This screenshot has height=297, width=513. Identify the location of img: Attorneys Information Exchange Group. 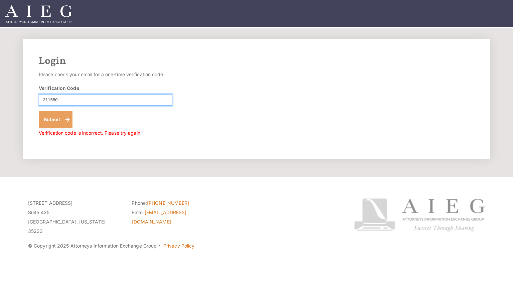
(39, 14).